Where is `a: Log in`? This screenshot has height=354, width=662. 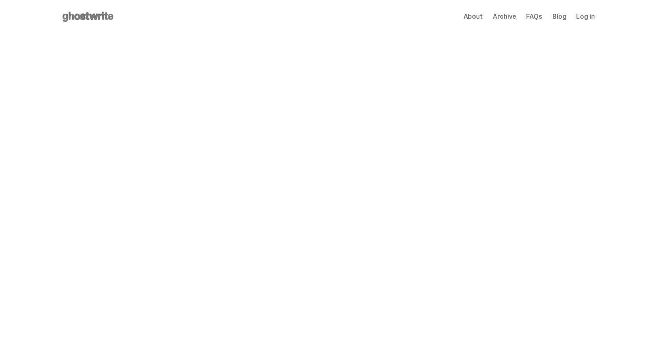
a: Log in is located at coordinates (585, 17).